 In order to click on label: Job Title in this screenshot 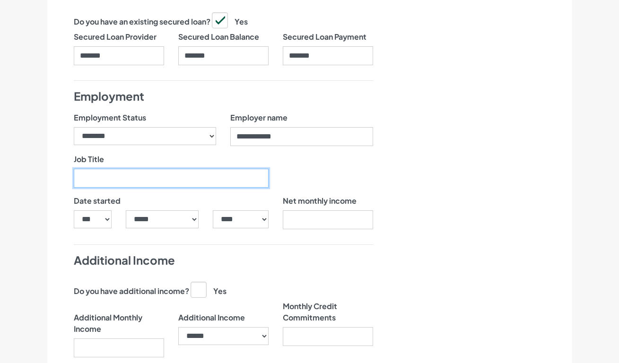, I will do `click(89, 159)`.